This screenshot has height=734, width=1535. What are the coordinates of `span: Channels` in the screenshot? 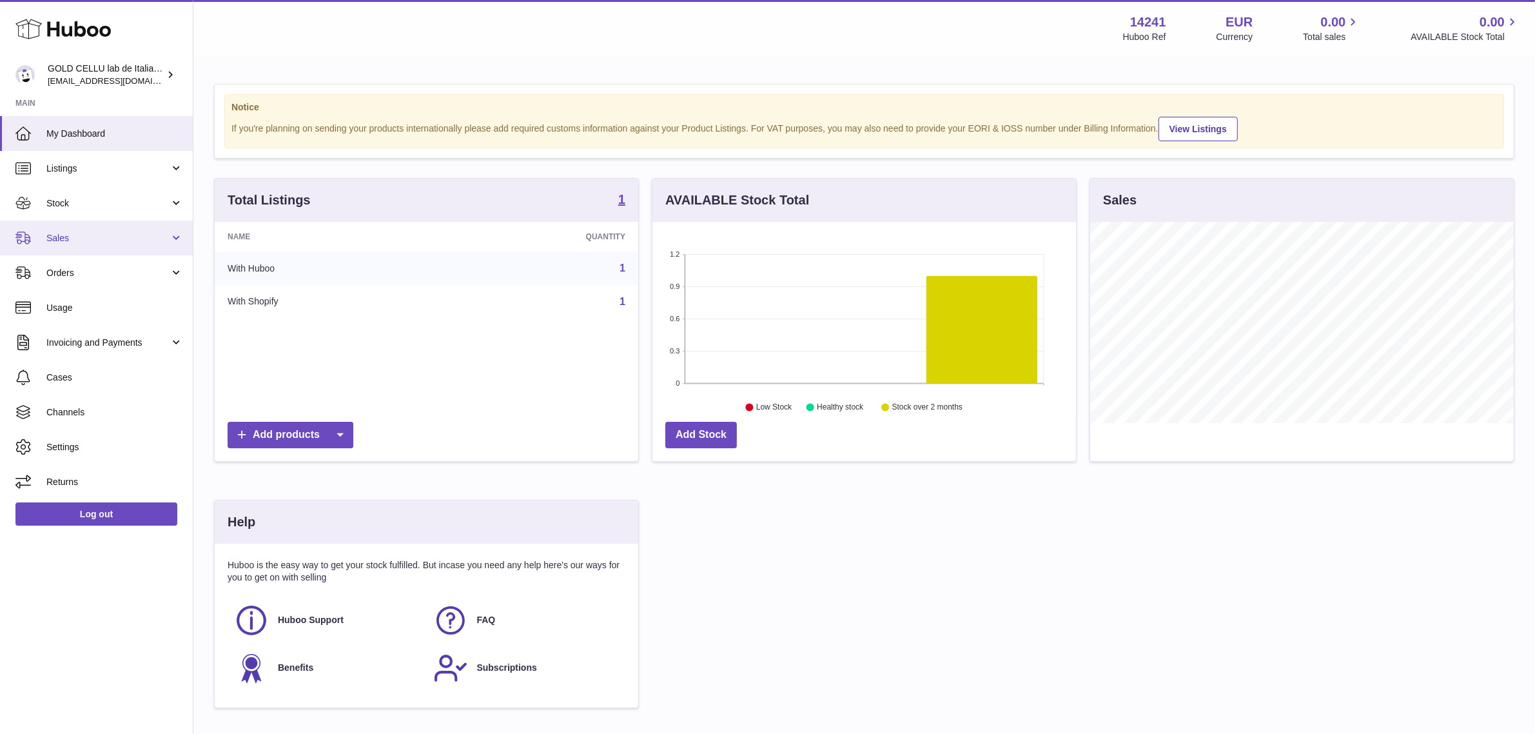 It's located at (115, 412).